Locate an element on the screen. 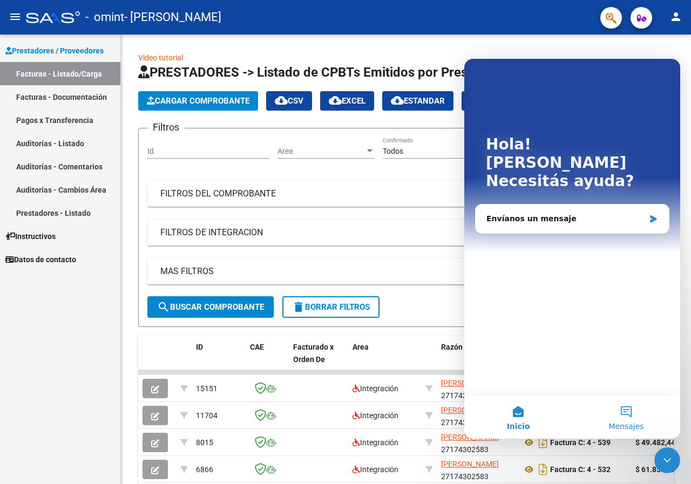 Image resolution: width=691 pixels, height=484 pixels. span: Inicio is located at coordinates (54, 368).